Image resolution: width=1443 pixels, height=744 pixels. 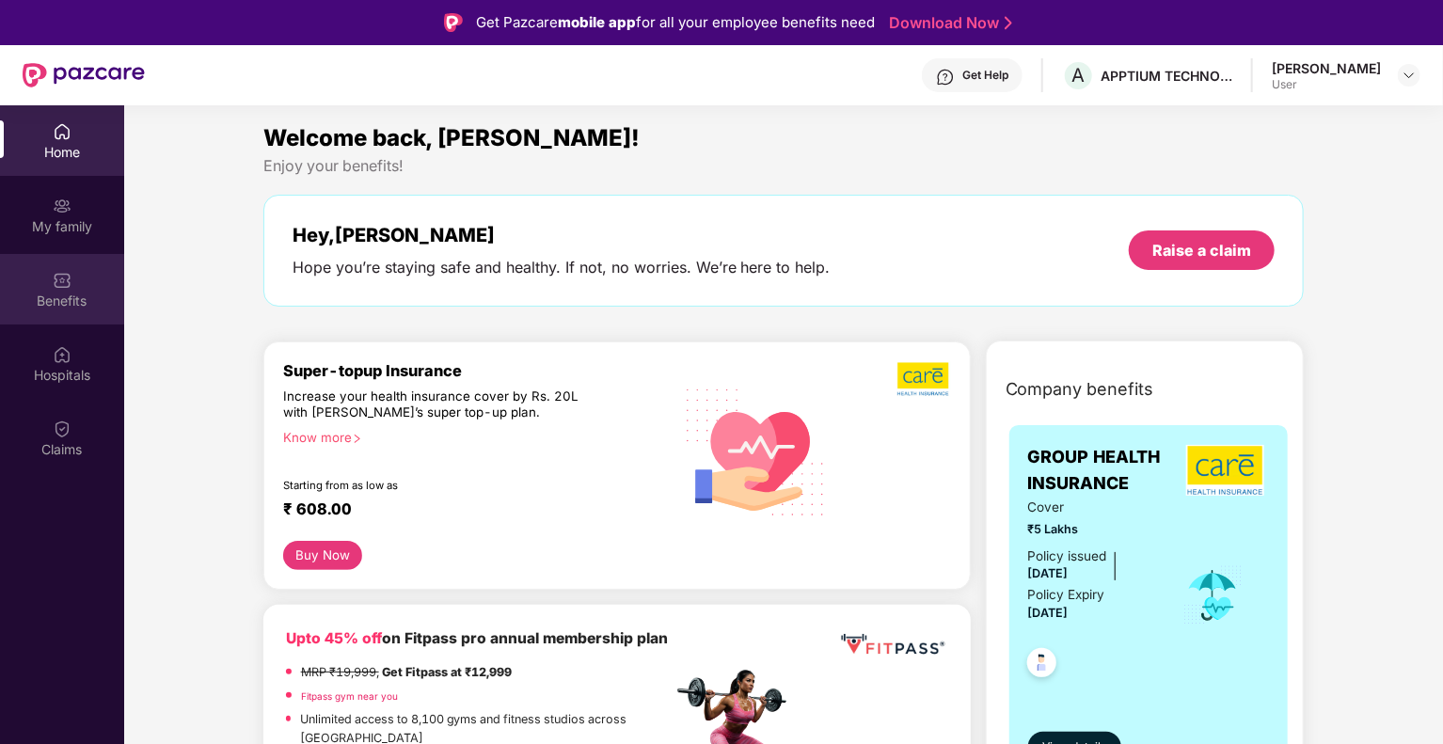 I want to click on strong: mobile app, so click(x=596, y=22).